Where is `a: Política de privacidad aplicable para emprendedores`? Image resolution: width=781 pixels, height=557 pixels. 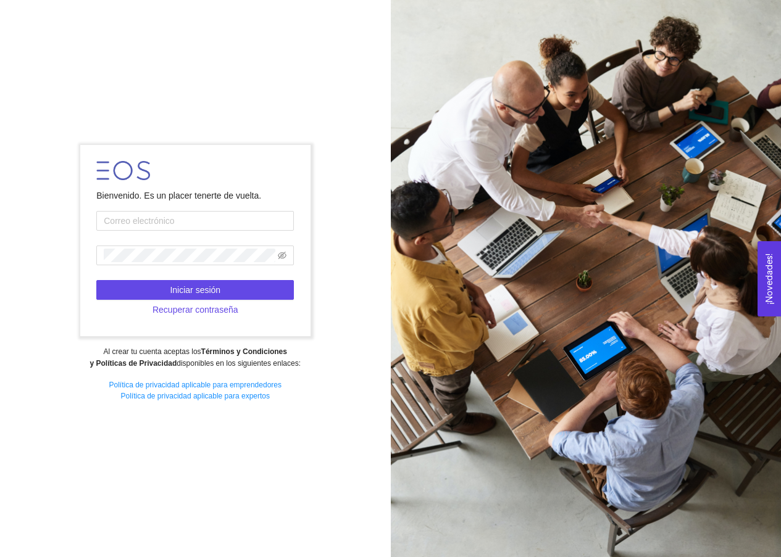 a: Política de privacidad aplicable para emprendedores is located at coordinates (195, 385).